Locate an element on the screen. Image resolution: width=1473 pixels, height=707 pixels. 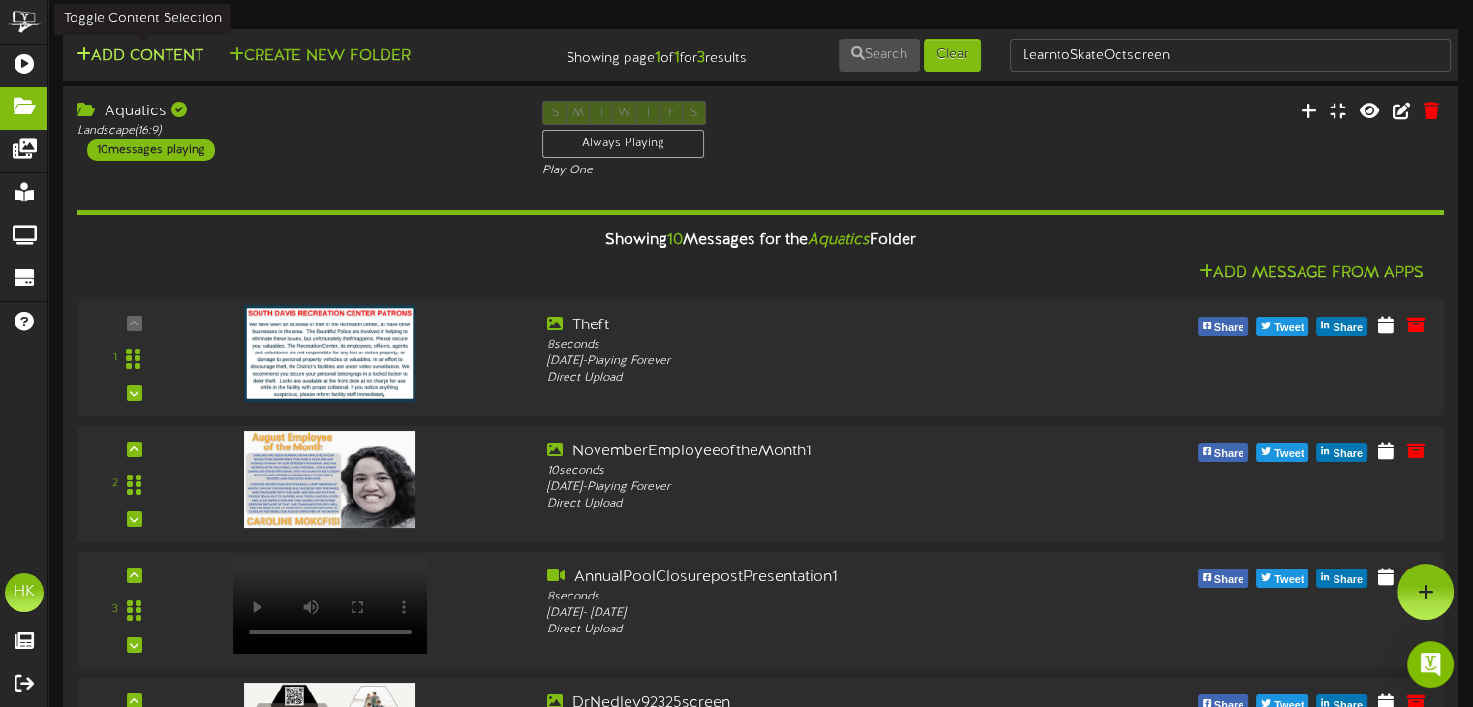
div: Always Playing is located at coordinates (623, 143).